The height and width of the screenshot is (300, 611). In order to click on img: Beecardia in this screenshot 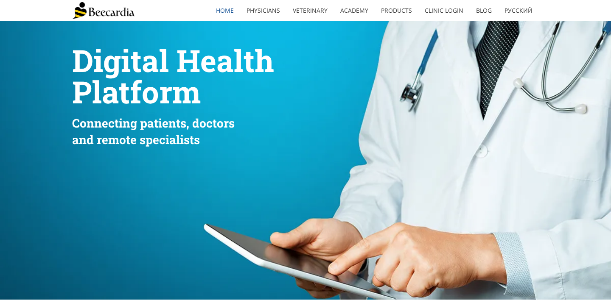, I will do `click(103, 11)`.